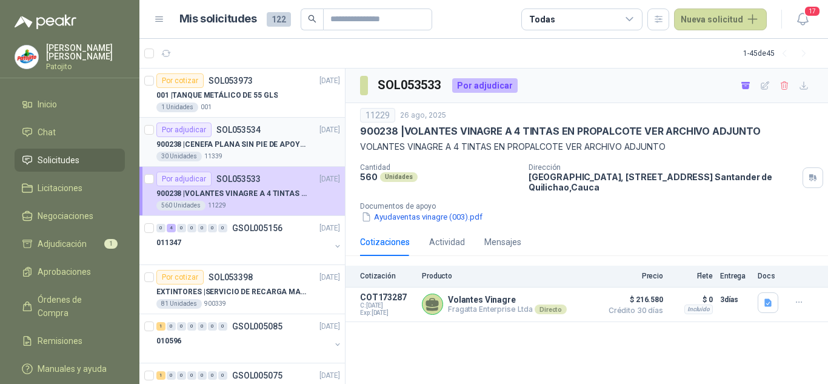  I want to click on span: Licitaciones, so click(60, 188).